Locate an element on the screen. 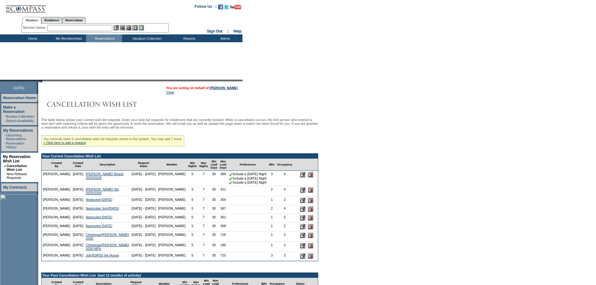 This screenshot has height=285, width=596. td: Your Current Cancellation Wish List is located at coordinates (180, 156).